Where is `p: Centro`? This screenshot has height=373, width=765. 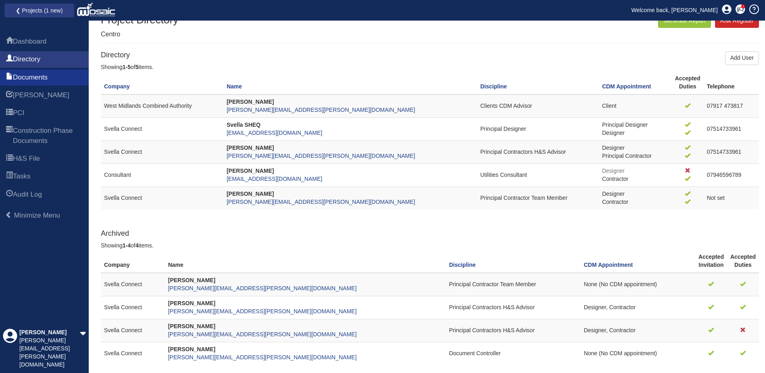 p: Centro is located at coordinates (140, 34).